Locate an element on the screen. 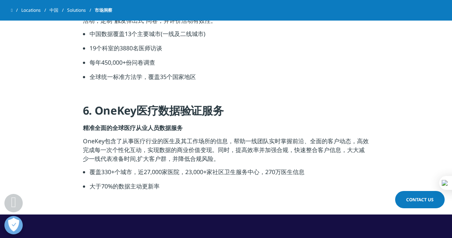 The width and height of the screenshot is (452, 238). a: Contact Us is located at coordinates (420, 199).